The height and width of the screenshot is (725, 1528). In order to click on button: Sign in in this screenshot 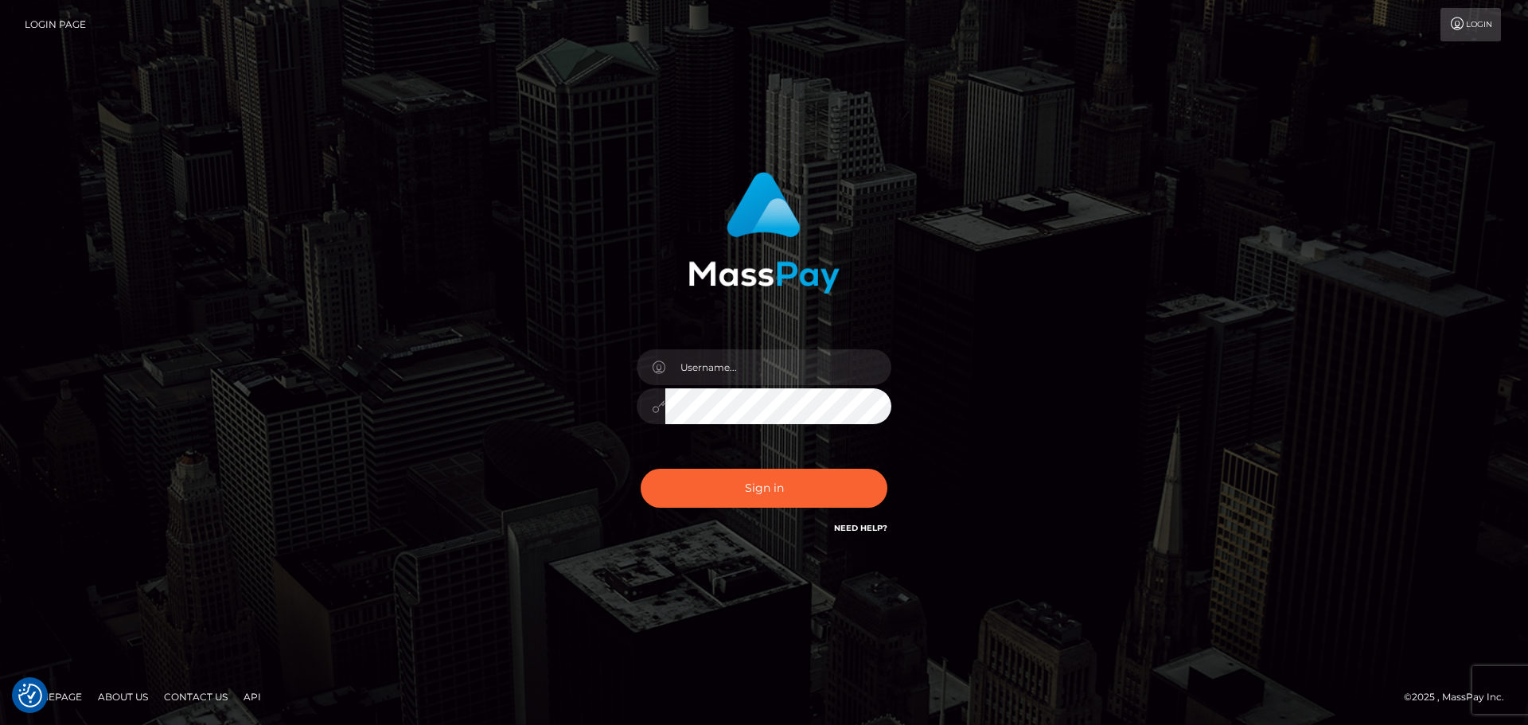, I will do `click(764, 488)`.